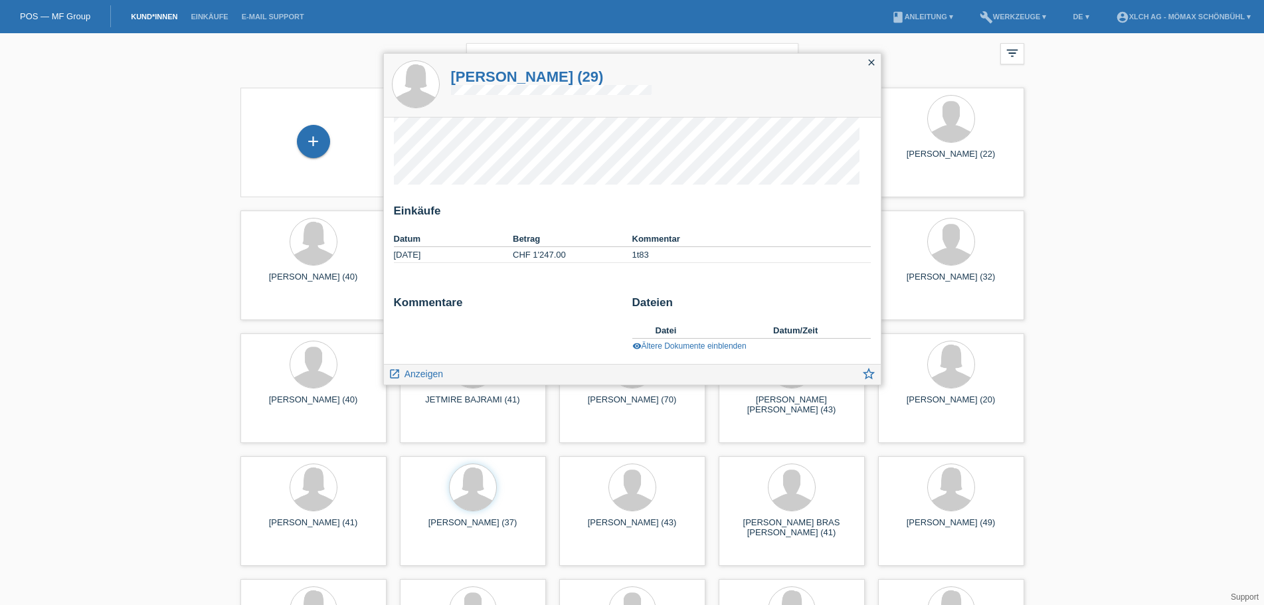 The height and width of the screenshot is (605, 1264). Describe the element at coordinates (1080, 17) in the screenshot. I see `a: DE ▾` at that location.